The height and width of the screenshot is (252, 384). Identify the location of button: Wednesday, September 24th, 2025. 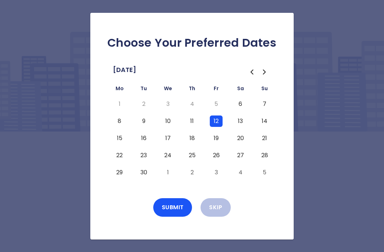
(168, 155).